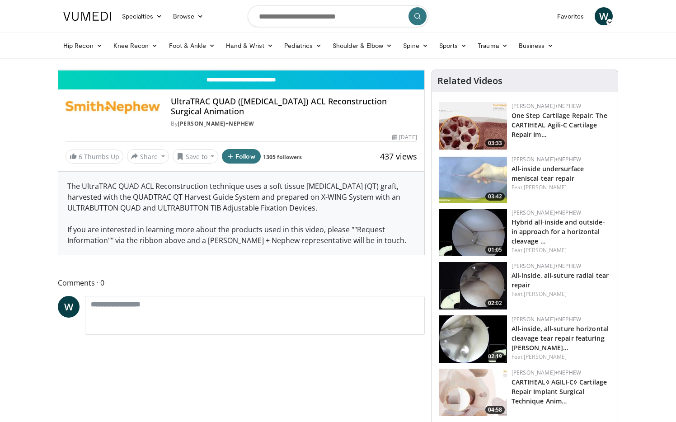 The image size is (676, 422). Describe the element at coordinates (473, 232) in the screenshot. I see `img: 364c13b8-bf65-400b-a941-5a4a9c158216.150x105_q85_crop-smart_upscale.jpg` at that location.